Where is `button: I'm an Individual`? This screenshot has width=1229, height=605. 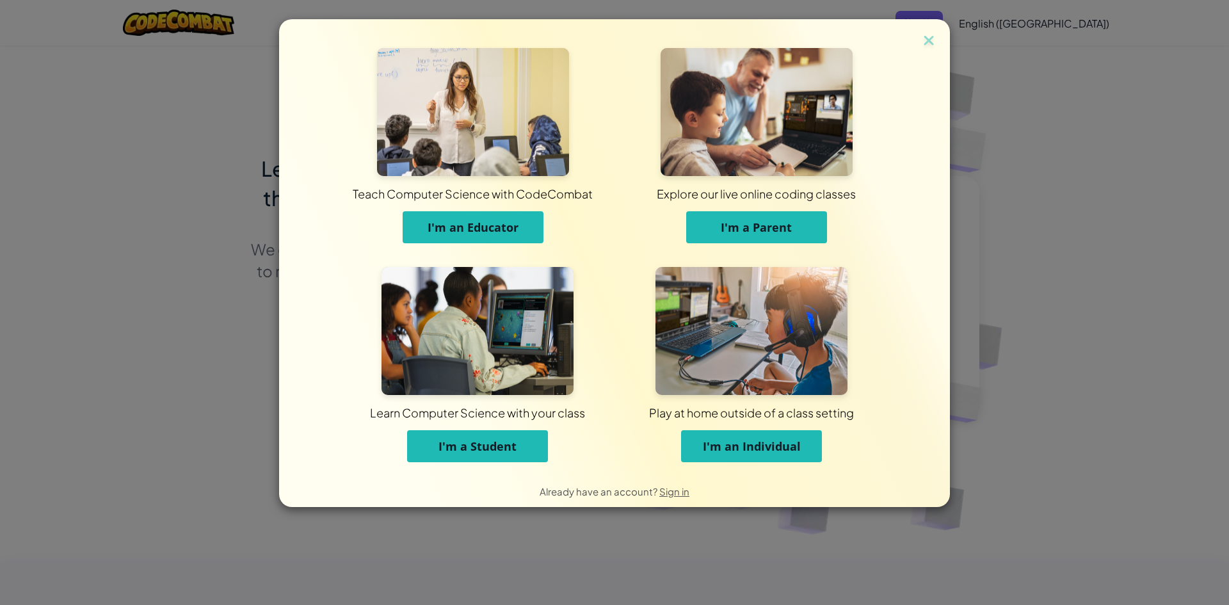
button: I'm an Individual is located at coordinates (752, 446).